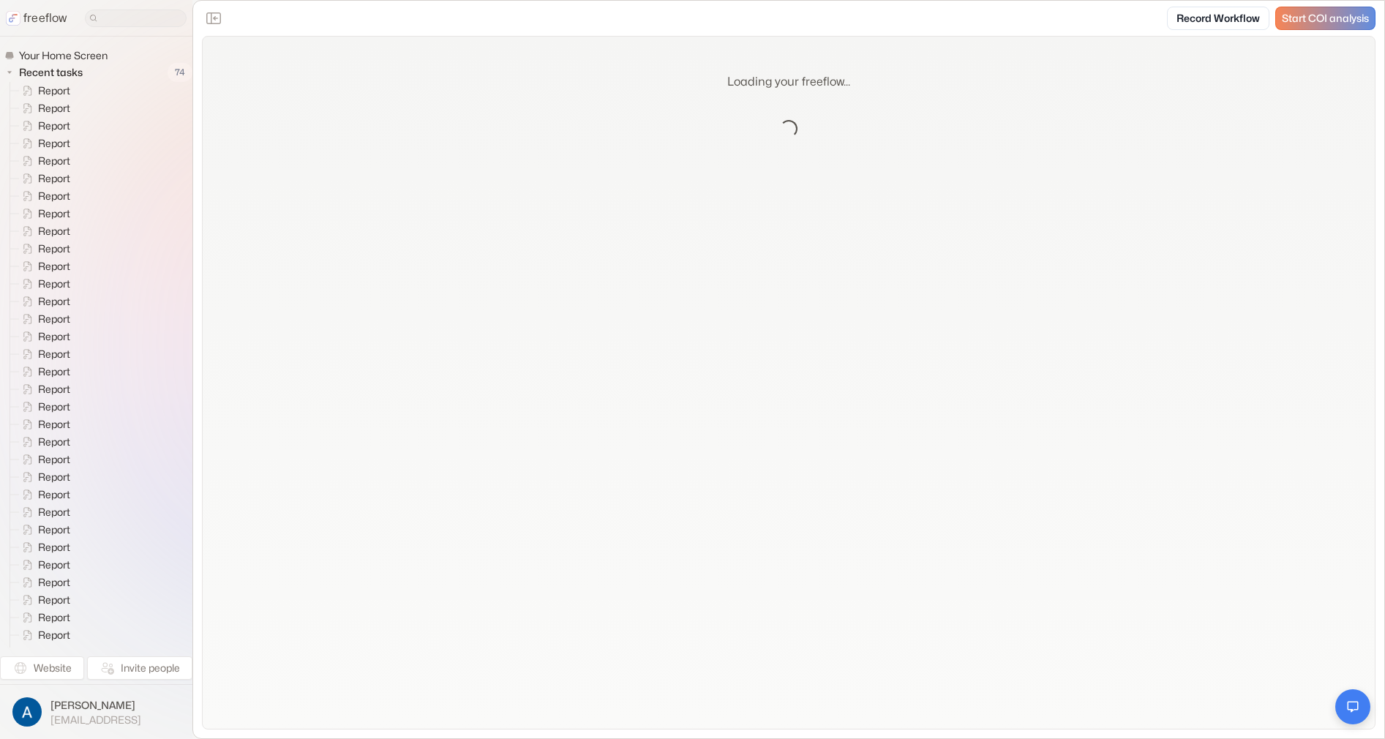 The image size is (1385, 739). Describe the element at coordinates (1325, 18) in the screenshot. I see `span: Start COI analysis` at that location.